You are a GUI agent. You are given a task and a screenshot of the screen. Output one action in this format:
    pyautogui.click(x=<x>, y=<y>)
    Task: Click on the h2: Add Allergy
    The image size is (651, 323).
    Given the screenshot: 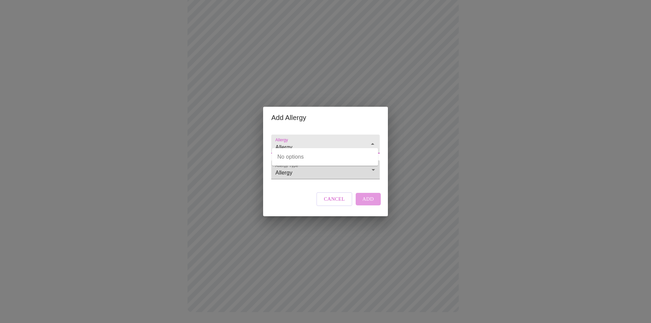 What is the action you would take?
    pyautogui.click(x=325, y=118)
    